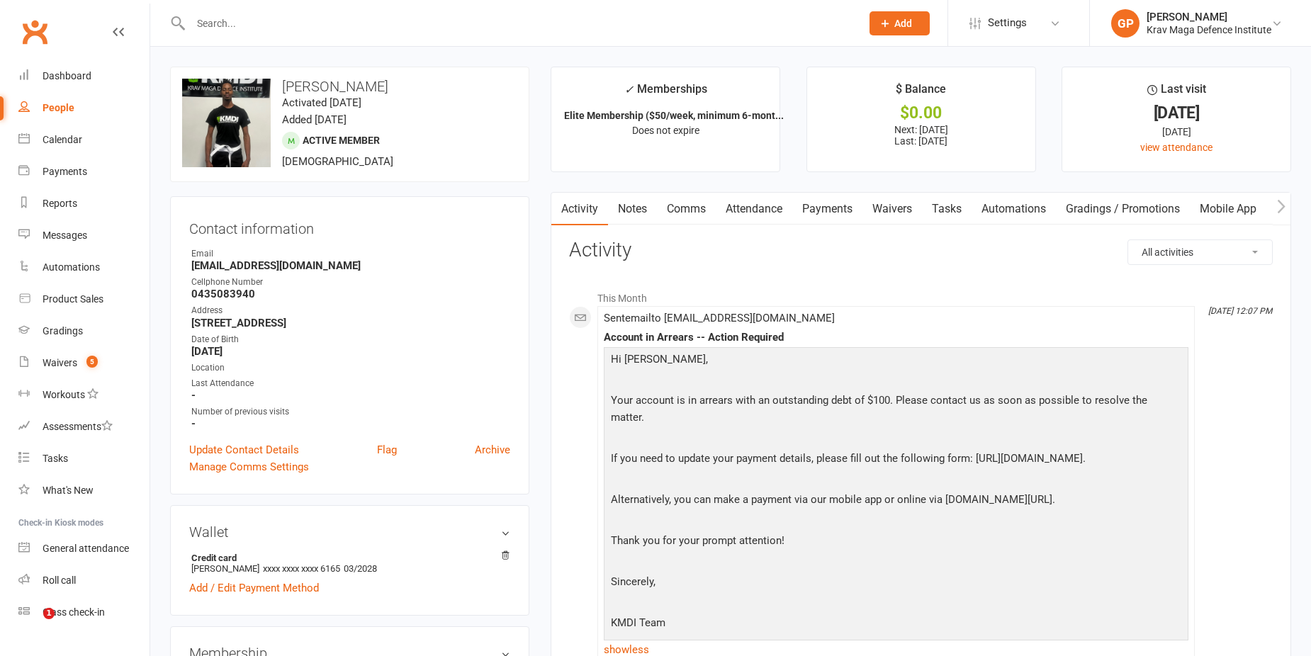 The width and height of the screenshot is (1311, 656). I want to click on a: Waivers, so click(892, 209).